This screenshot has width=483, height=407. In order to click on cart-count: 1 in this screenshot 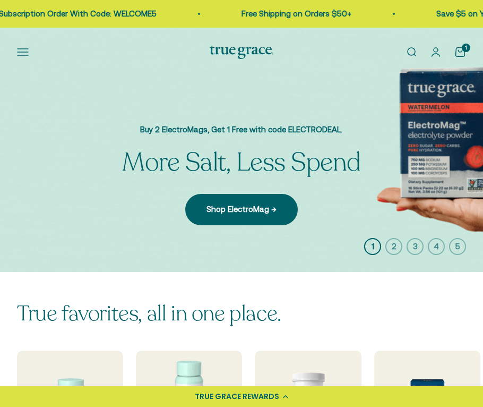, I will do `click(466, 48)`.